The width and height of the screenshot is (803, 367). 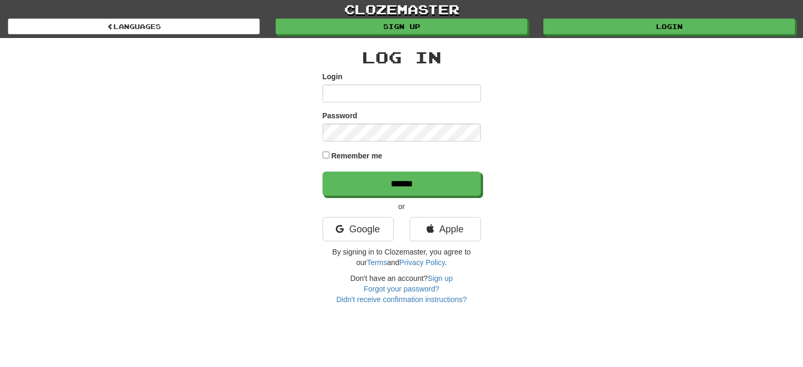 I want to click on a: Forgot your password?, so click(x=401, y=289).